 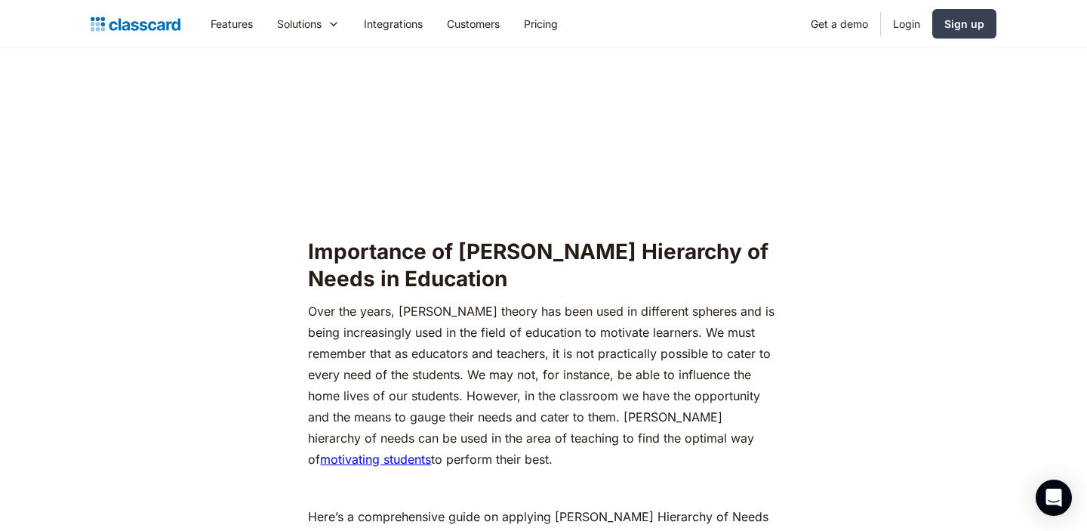 What do you see at coordinates (964, 23) in the screenshot?
I see `div: Sign up` at bounding box center [964, 23].